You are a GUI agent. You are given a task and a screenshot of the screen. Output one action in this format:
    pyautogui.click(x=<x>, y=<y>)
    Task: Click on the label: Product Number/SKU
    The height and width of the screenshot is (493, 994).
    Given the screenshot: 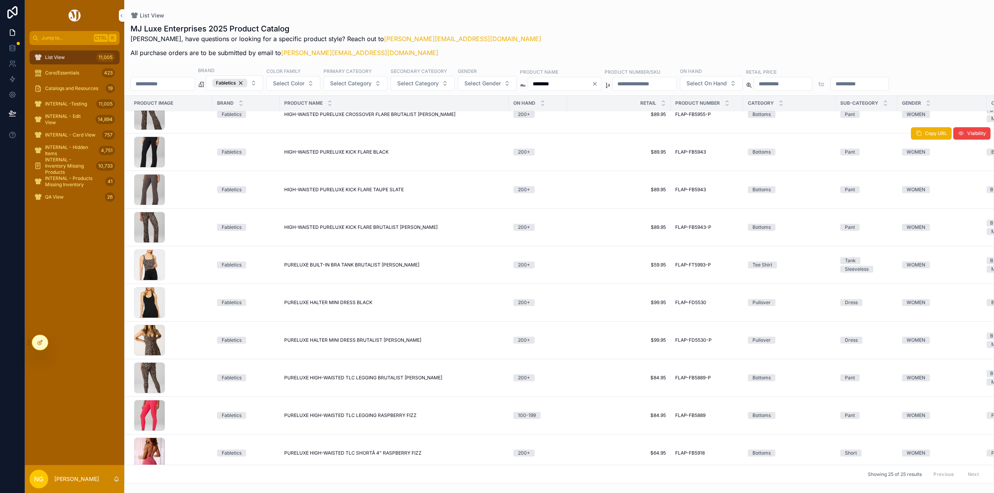 What is the action you would take?
    pyautogui.click(x=632, y=72)
    